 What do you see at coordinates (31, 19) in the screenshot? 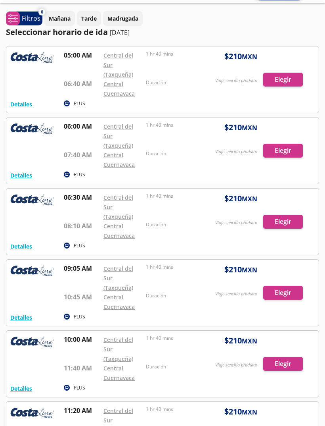
I see `p: Filtros` at bounding box center [31, 19].